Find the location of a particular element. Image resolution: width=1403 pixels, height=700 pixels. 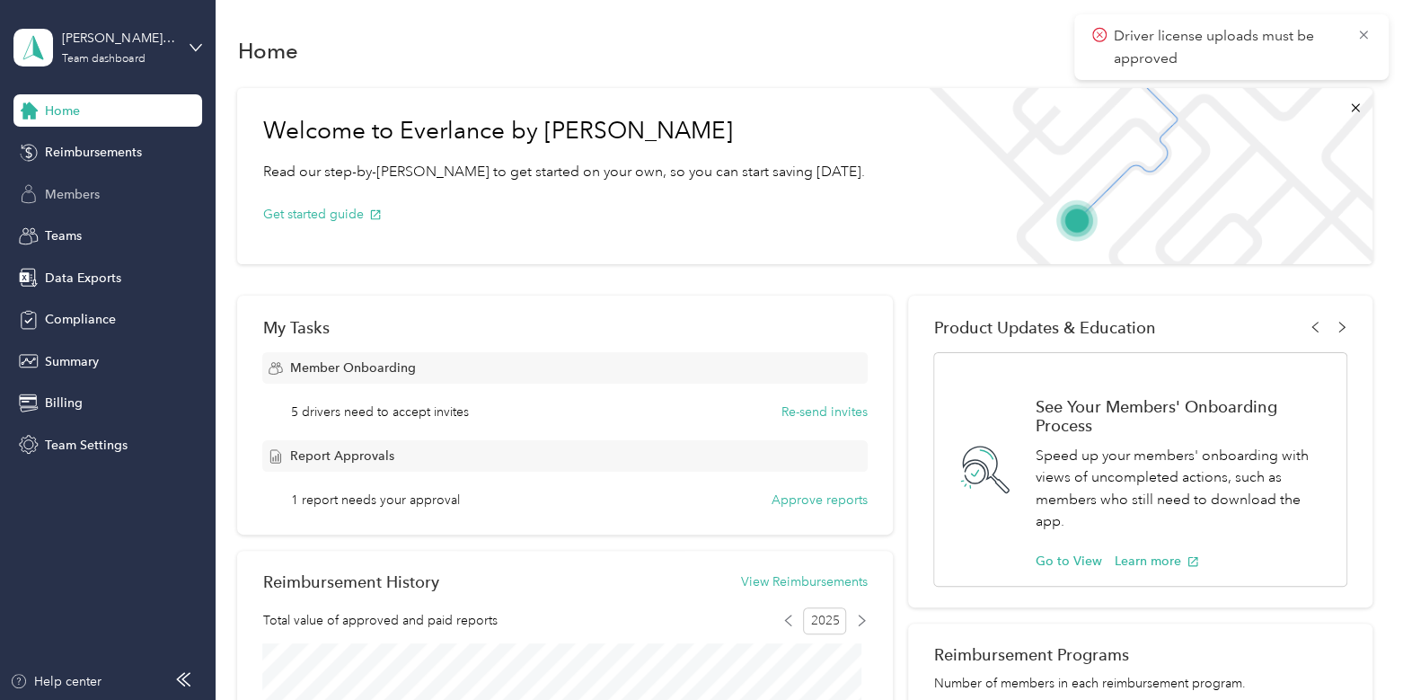

span: 1 report needs your approval is located at coordinates (375, 499).